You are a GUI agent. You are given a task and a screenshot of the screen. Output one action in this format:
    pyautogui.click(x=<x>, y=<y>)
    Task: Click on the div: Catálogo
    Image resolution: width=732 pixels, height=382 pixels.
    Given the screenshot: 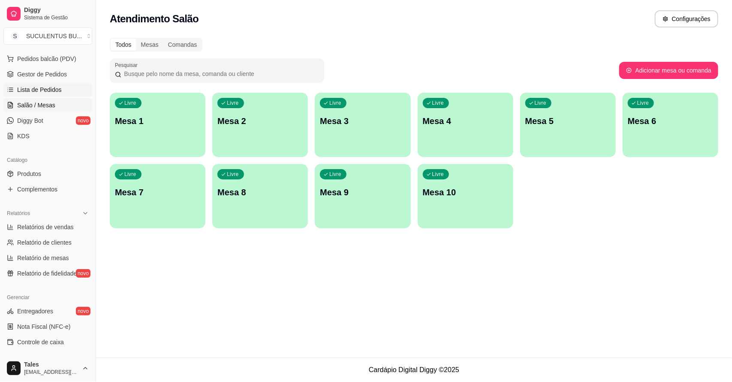 What is the action you would take?
    pyautogui.click(x=48, y=160)
    